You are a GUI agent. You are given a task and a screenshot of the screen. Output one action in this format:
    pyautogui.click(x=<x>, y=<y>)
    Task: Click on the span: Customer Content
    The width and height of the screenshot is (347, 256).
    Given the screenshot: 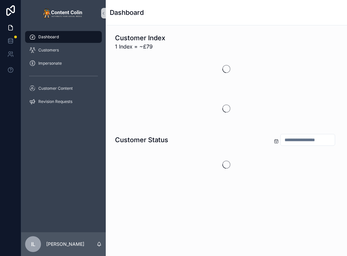 What is the action you would take?
    pyautogui.click(x=56, y=89)
    